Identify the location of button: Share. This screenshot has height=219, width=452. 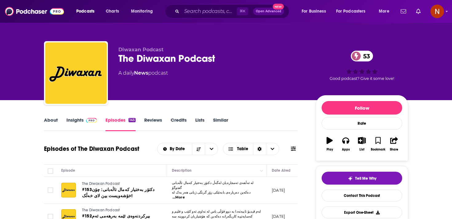
(395, 144).